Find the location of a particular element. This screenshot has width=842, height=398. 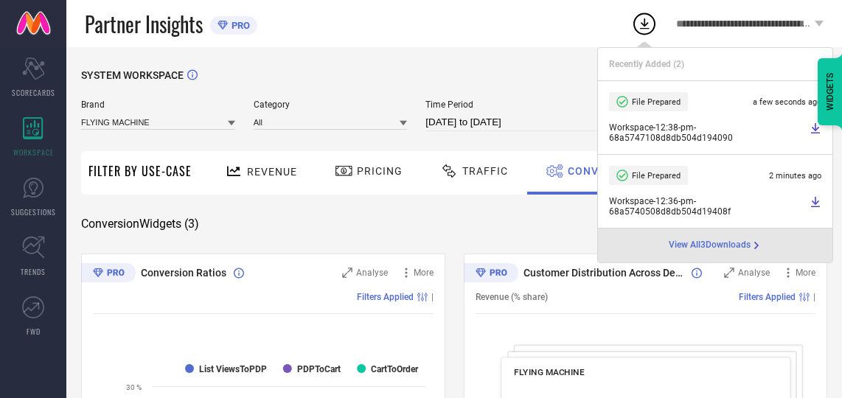

span: WORKSPACE is located at coordinates (33, 152).